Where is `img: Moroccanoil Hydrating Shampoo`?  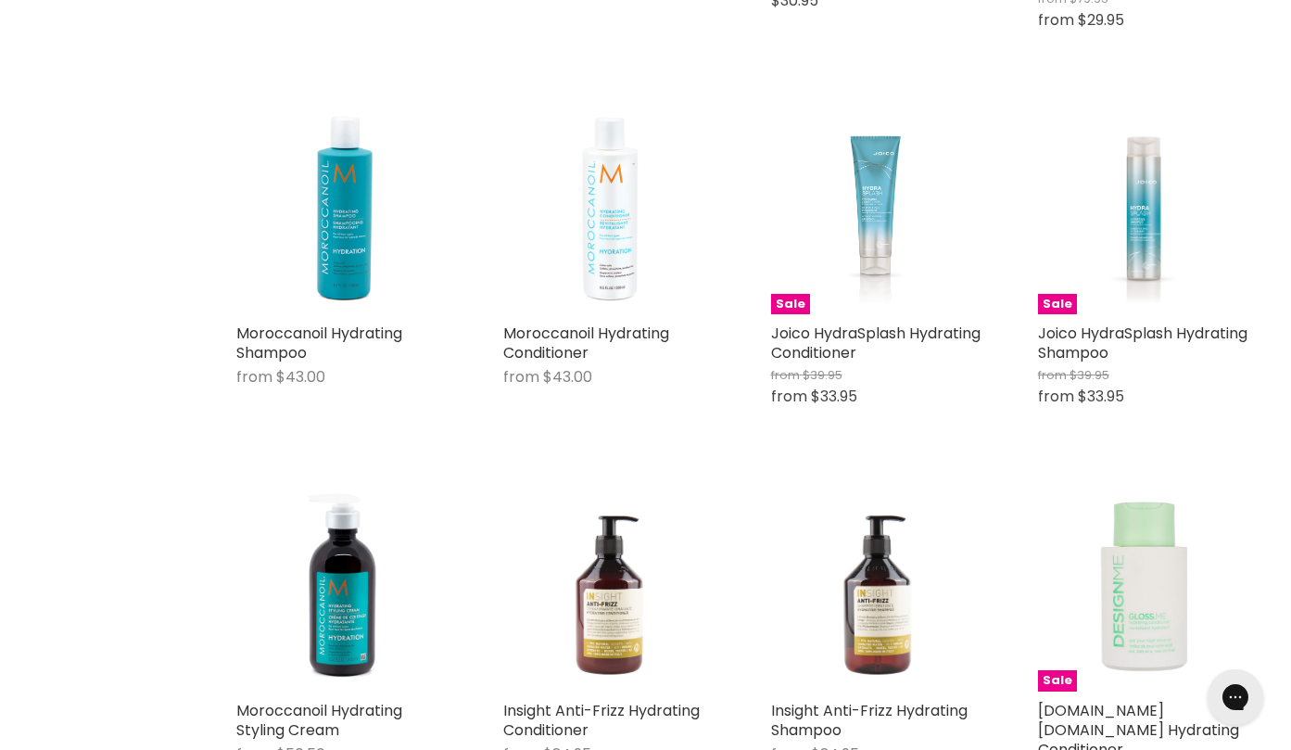 img: Moroccanoil Hydrating Shampoo is located at coordinates (342, 209).